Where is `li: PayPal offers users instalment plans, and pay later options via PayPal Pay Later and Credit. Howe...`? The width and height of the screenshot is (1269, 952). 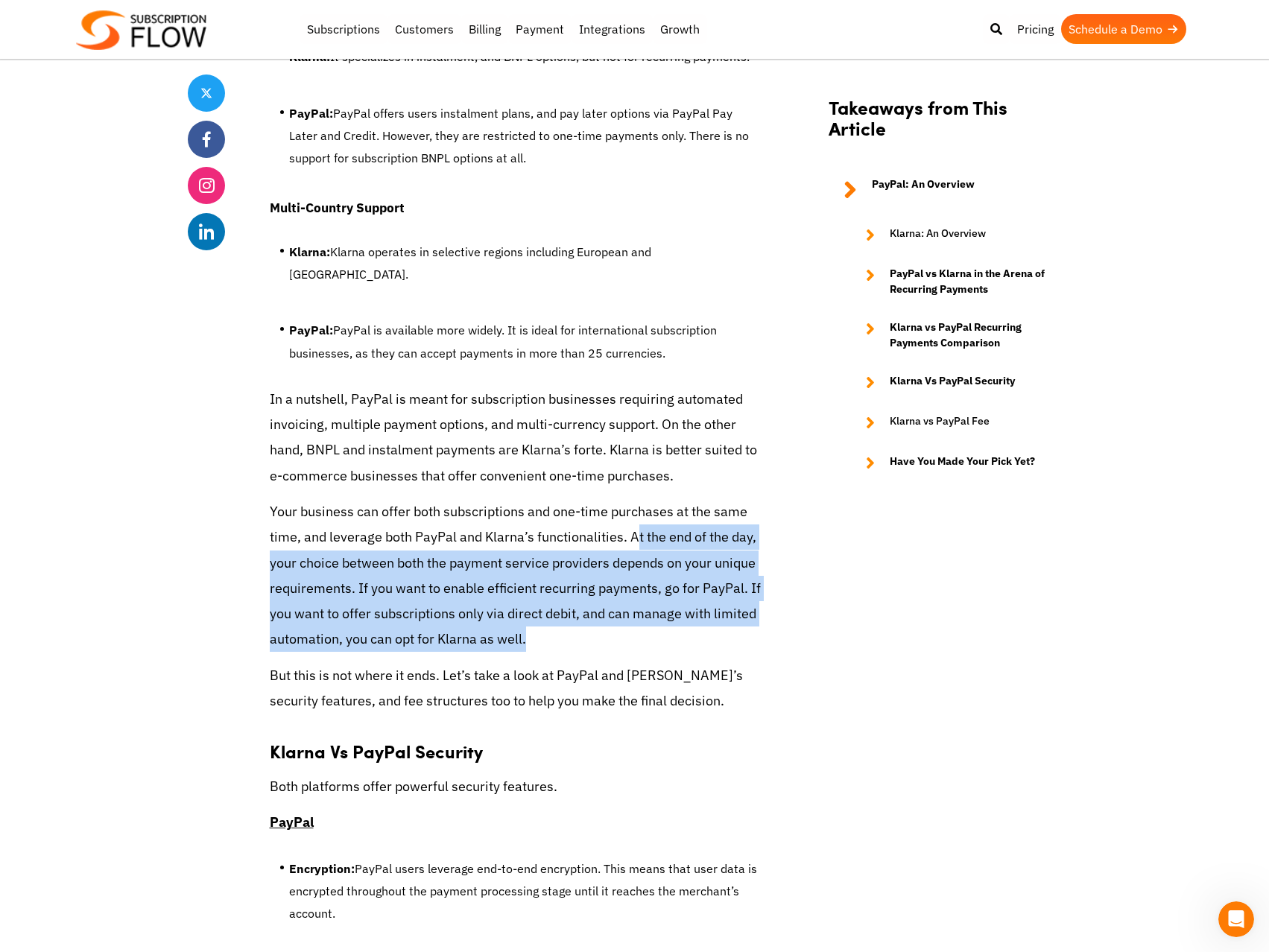 li: PayPal offers users instalment plans, and pay later options via PayPal Pay Later and Credit. Howe... is located at coordinates (525, 139).